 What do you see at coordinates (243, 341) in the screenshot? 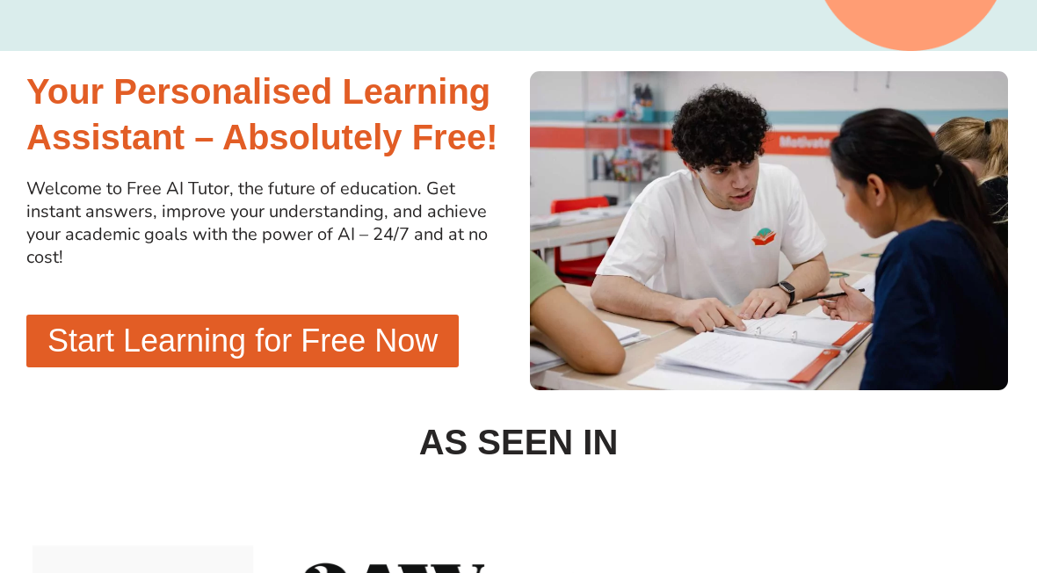
I see `span: Start Learning for Free Now` at bounding box center [243, 341].